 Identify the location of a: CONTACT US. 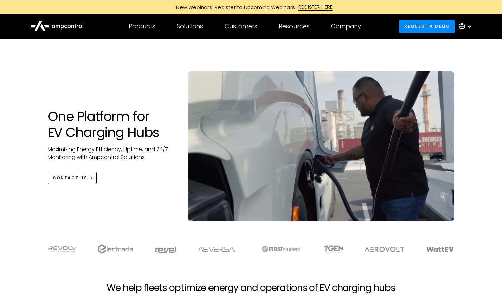
(72, 177).